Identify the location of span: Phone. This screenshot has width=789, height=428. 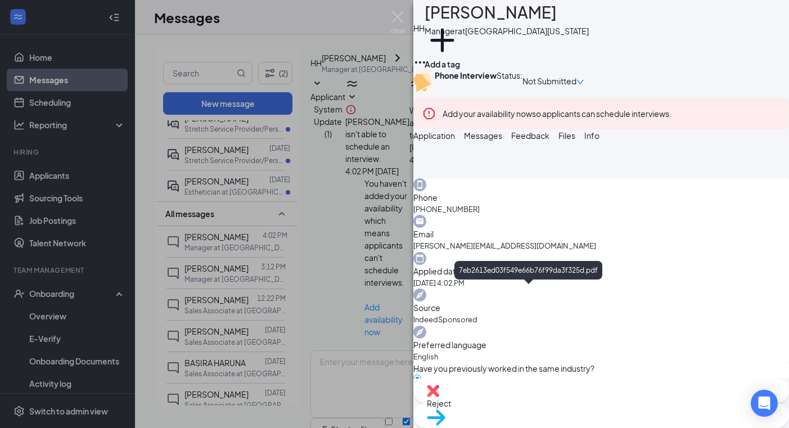
(601, 197).